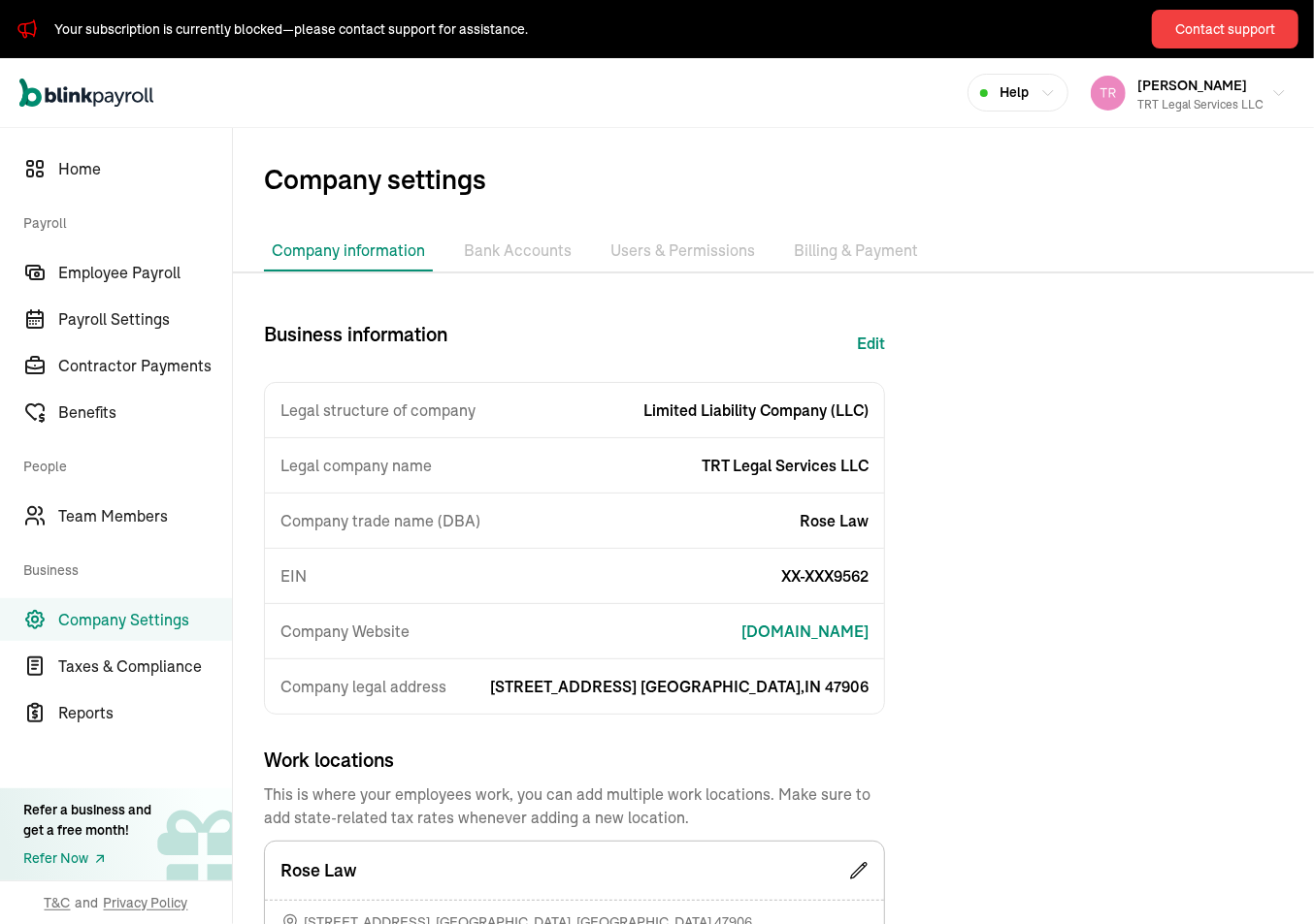 The height and width of the screenshot is (924, 1314). Describe the element at coordinates (122, 567) in the screenshot. I see `span: Business` at that location.